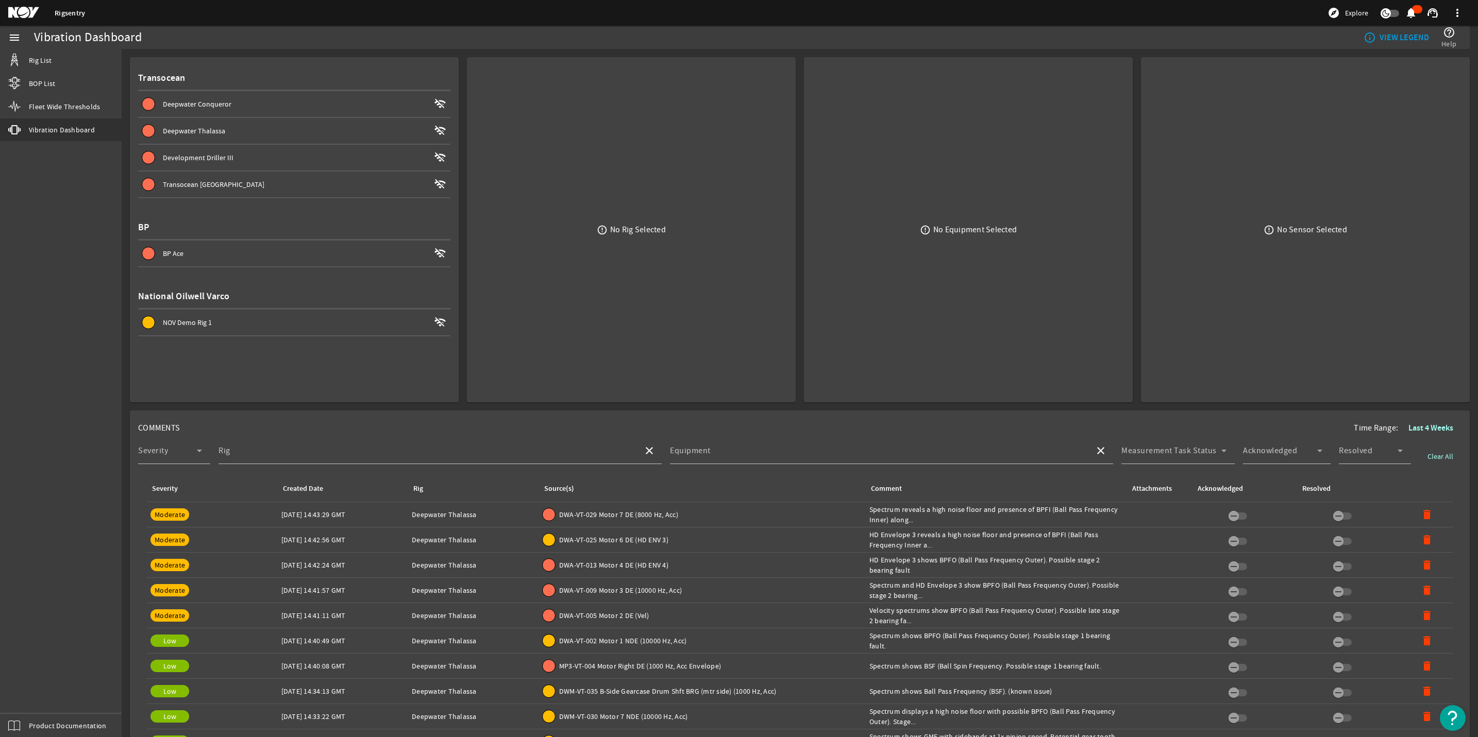 This screenshot has width=1478, height=737. I want to click on mat-icon: menu, so click(14, 38).